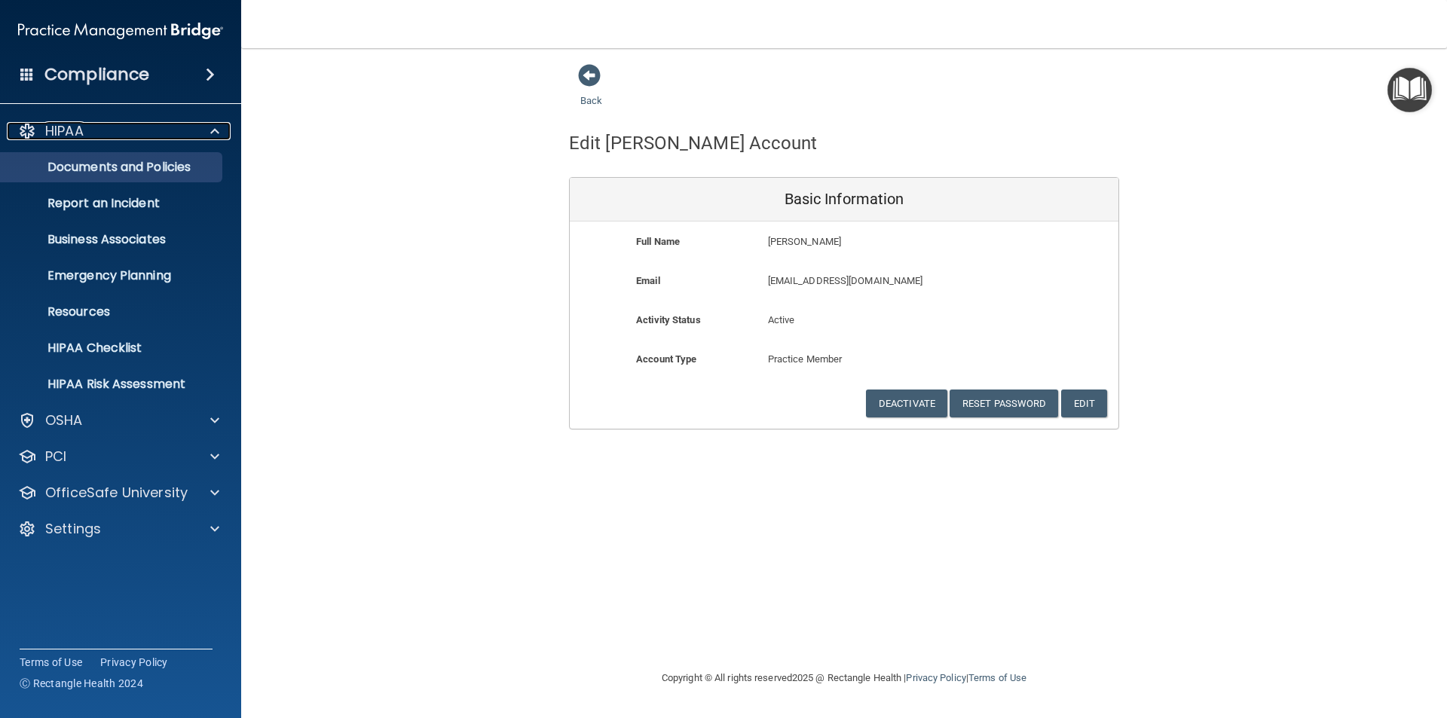 Image resolution: width=1447 pixels, height=718 pixels. I want to click on a: PCI, so click(118, 457).